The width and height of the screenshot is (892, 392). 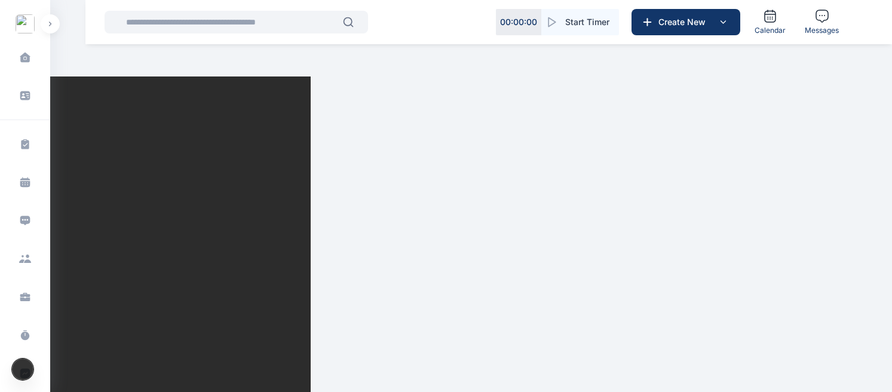 I want to click on a: Messages, so click(x=822, y=22).